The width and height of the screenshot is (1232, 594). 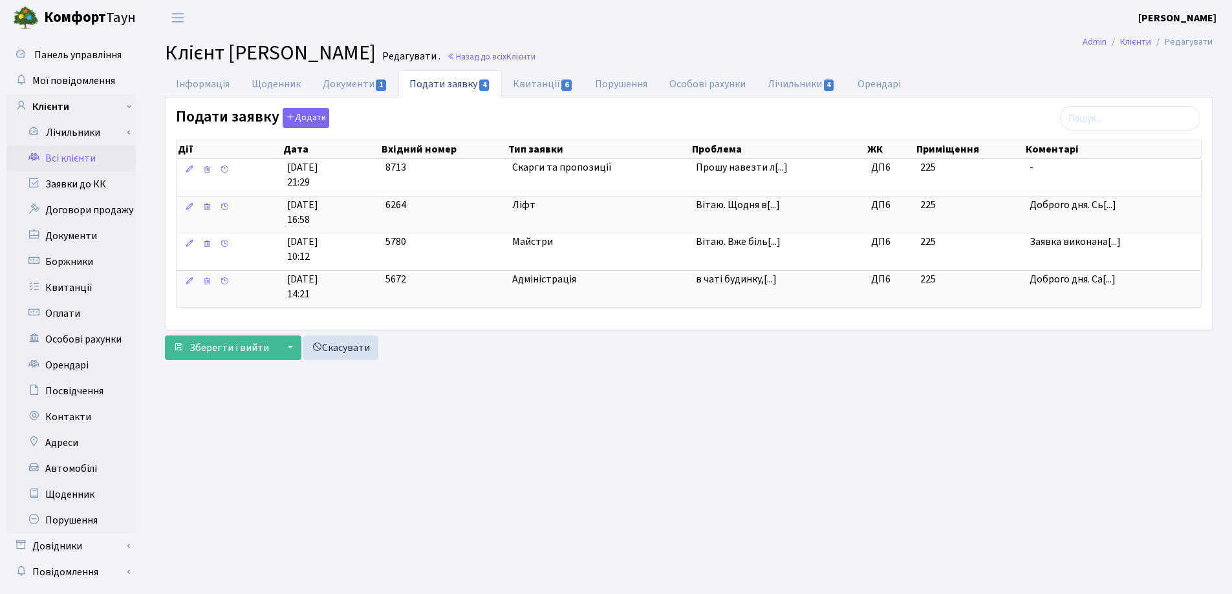 What do you see at coordinates (449, 84) in the screenshot?
I see `a: Подати заявку` at bounding box center [449, 84].